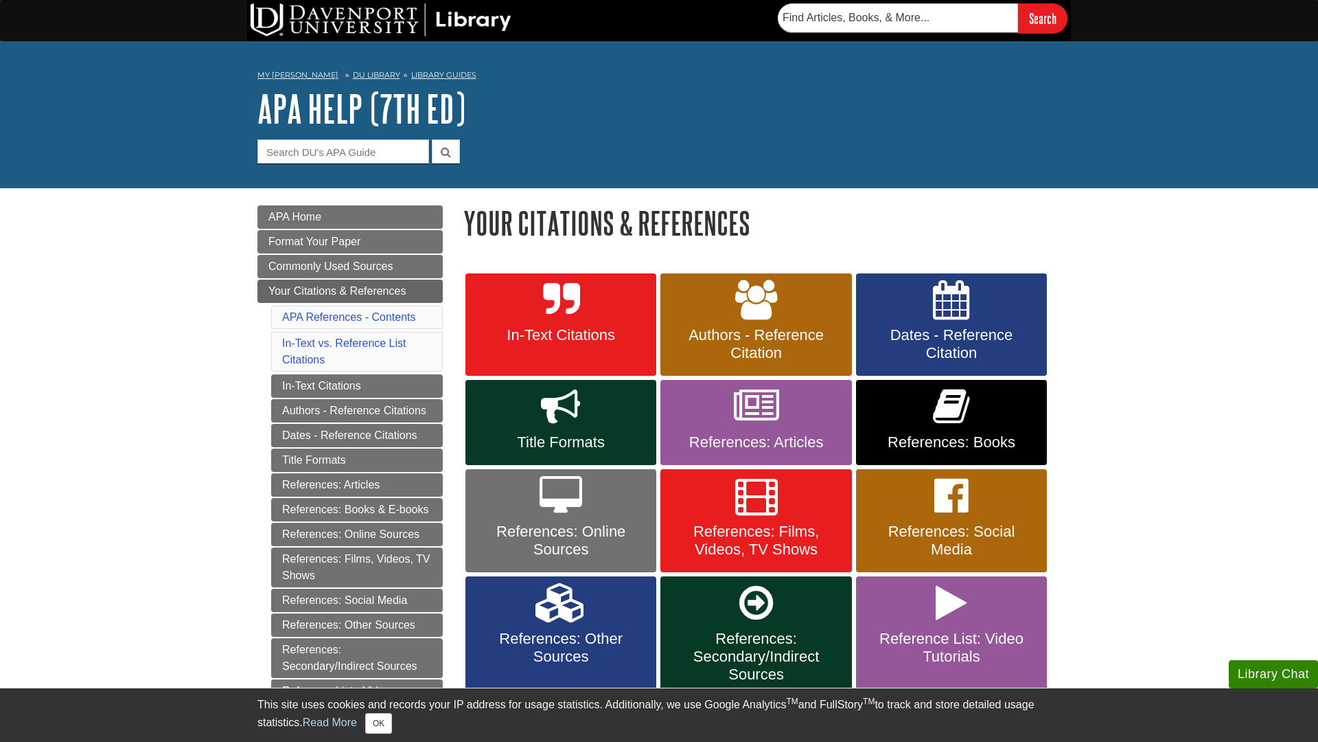 The image size is (1318, 742). Describe the element at coordinates (350, 242) in the screenshot. I see `a: Format Your Paper` at that location.